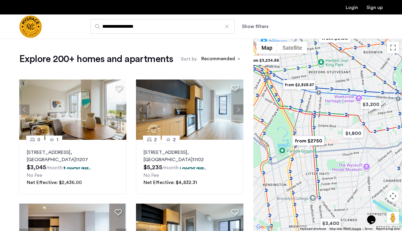 The width and height of the screenshot is (402, 231). I want to click on div: from $2,828.57, so click(299, 84).